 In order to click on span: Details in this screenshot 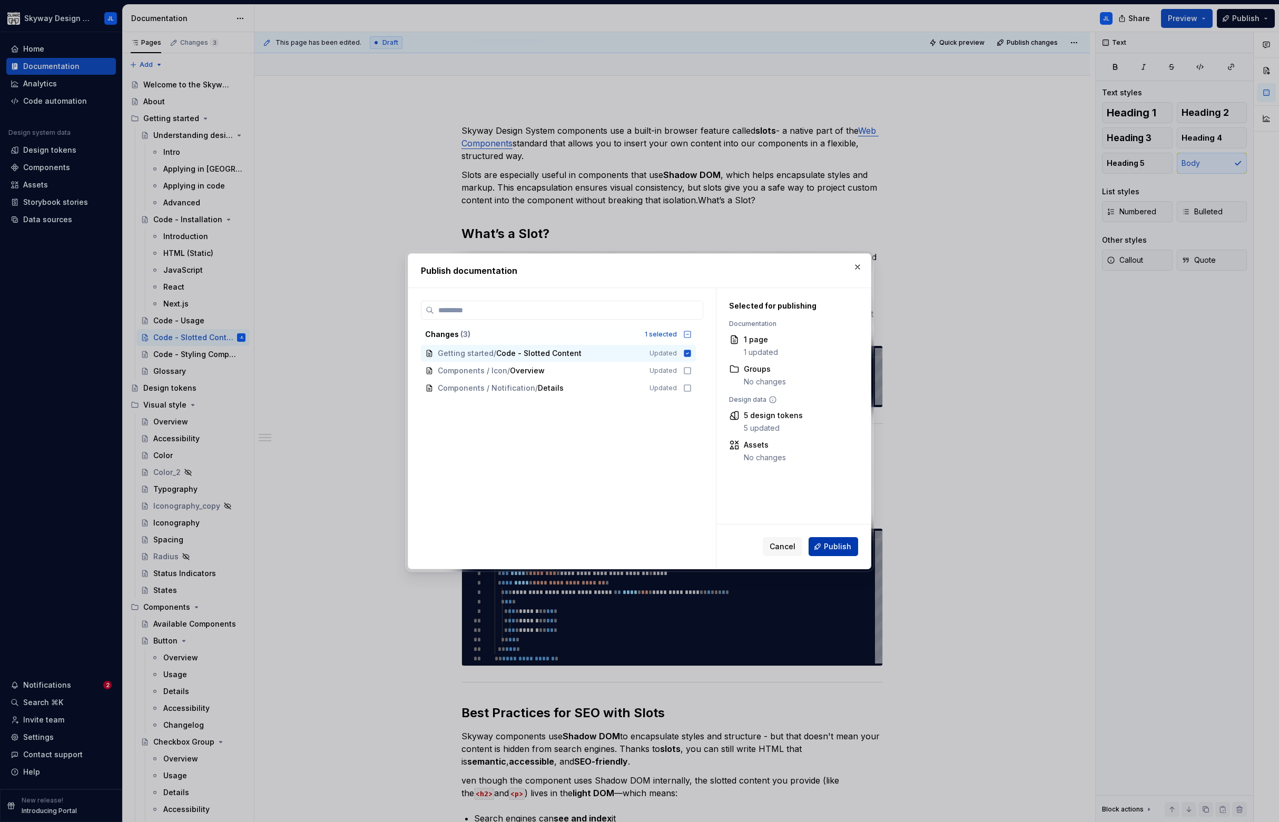, I will do `click(551, 388)`.